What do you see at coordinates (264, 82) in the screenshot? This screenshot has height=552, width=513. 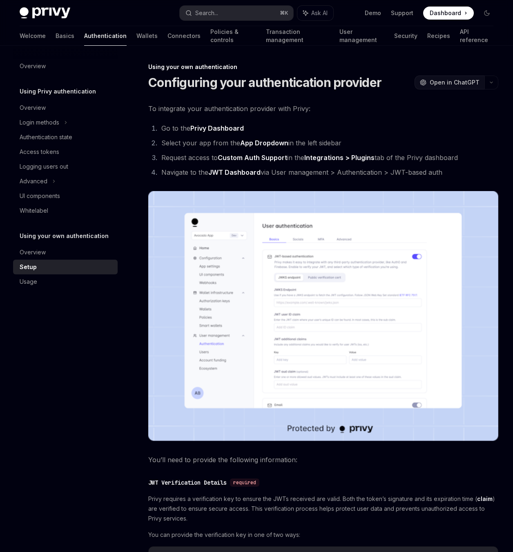 I see `h1: Configuring your authentication provider` at bounding box center [264, 82].